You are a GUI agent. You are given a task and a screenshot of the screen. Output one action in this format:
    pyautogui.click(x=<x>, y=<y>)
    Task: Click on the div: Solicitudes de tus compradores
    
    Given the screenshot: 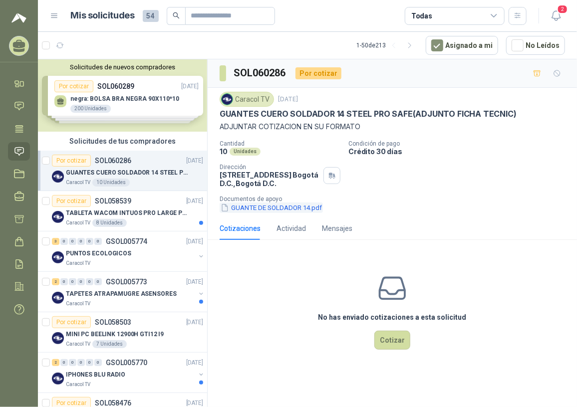 What is the action you would take?
    pyautogui.click(x=122, y=141)
    